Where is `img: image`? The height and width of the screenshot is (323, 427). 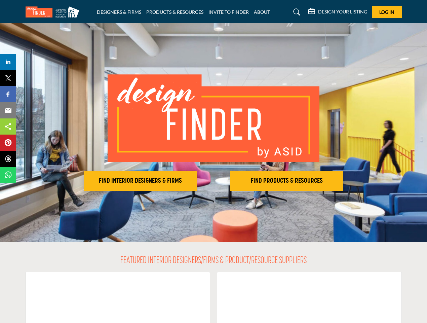
img: image is located at coordinates (214, 118).